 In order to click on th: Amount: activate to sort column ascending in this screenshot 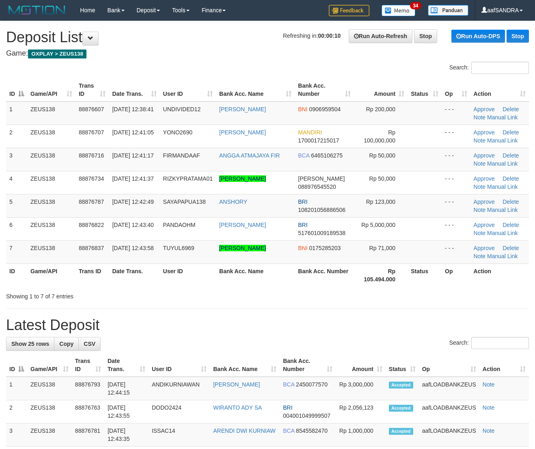, I will do `click(381, 90)`.